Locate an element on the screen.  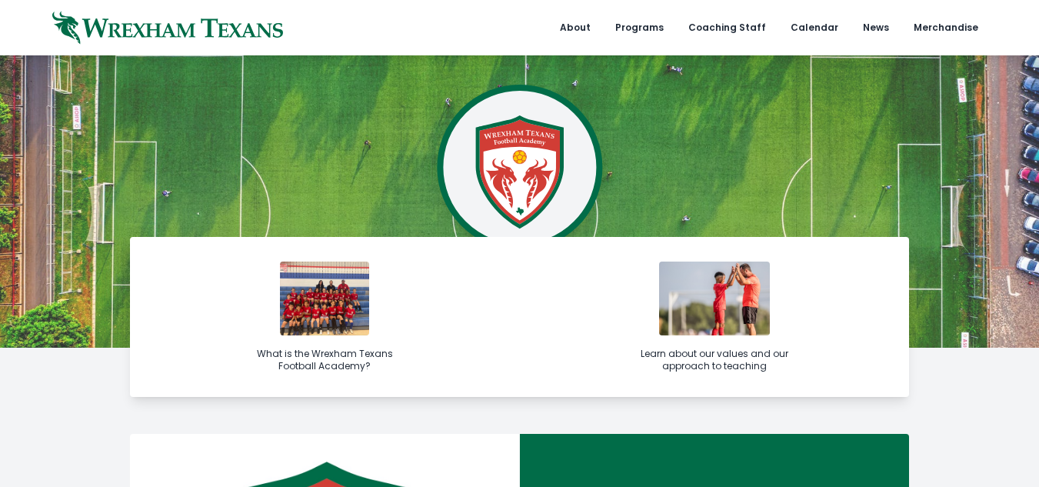
img: img_6398-1731961969.jpg is located at coordinates (325, 298).